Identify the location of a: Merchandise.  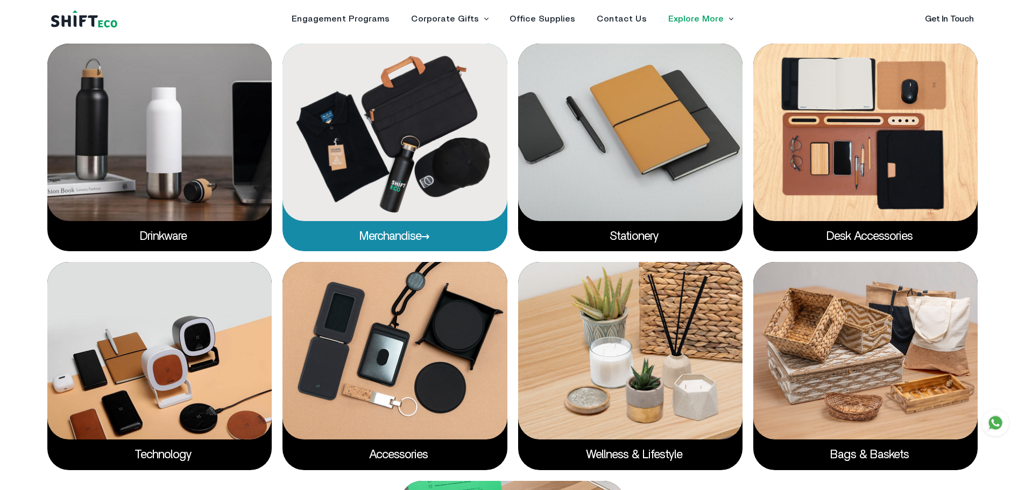
(394, 236).